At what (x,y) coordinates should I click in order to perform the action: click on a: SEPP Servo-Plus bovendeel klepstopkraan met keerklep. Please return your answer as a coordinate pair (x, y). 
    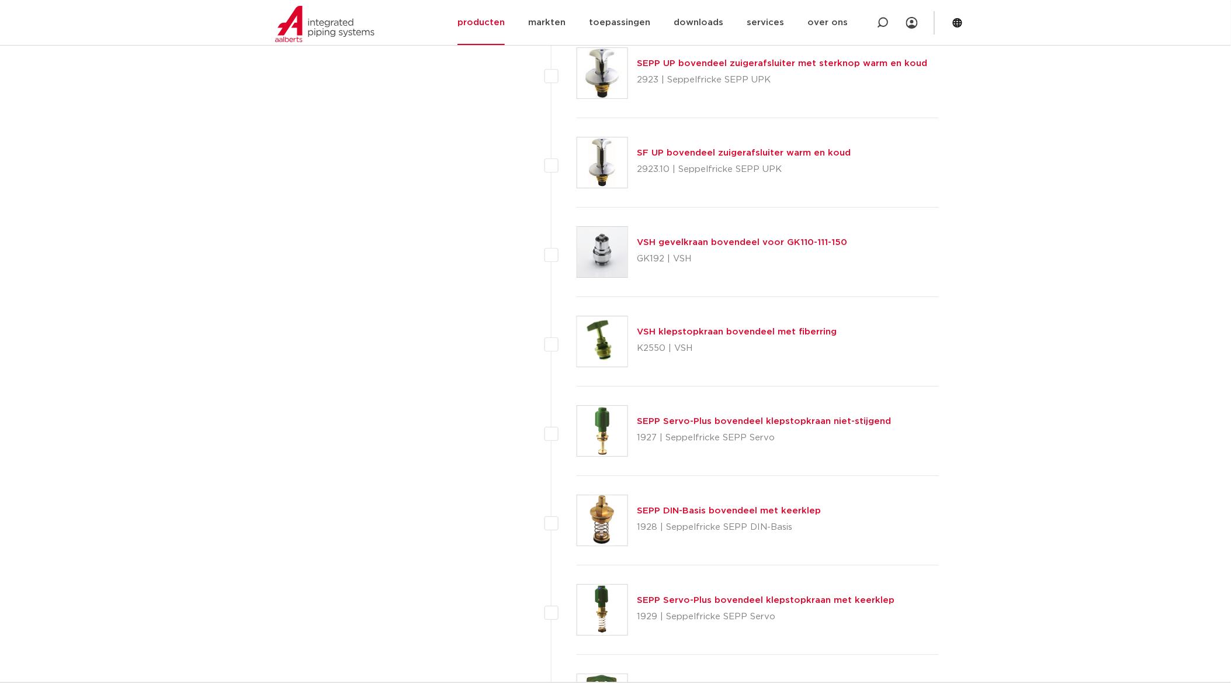
    Looking at the image, I should click on (766, 600).